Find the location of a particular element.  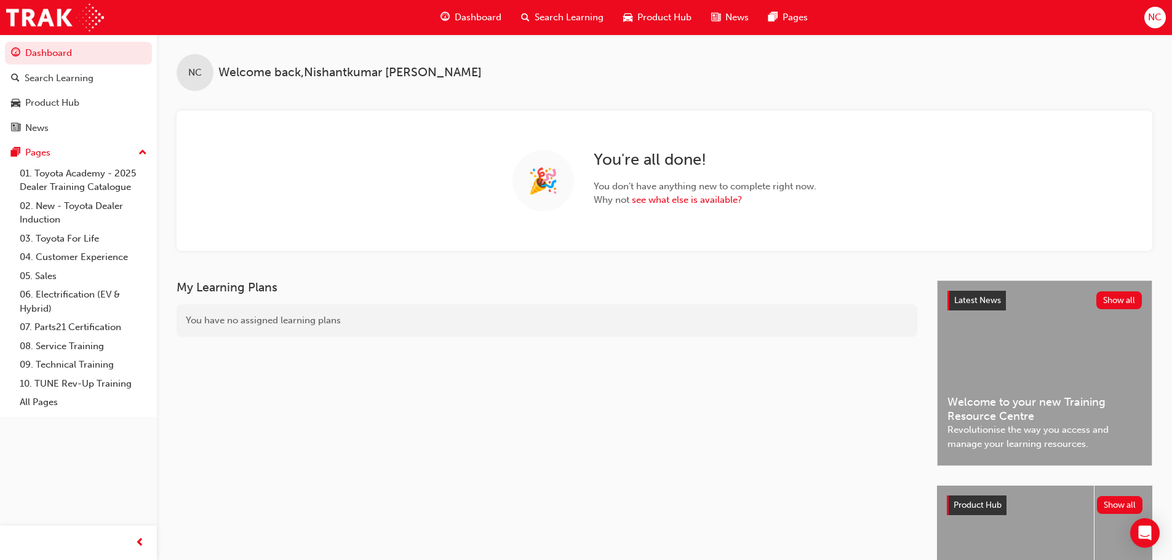

a: Latest NewsShow allWelcome to your new Training Resource CentreRevolutionise the way you access a... is located at coordinates (1044, 373).